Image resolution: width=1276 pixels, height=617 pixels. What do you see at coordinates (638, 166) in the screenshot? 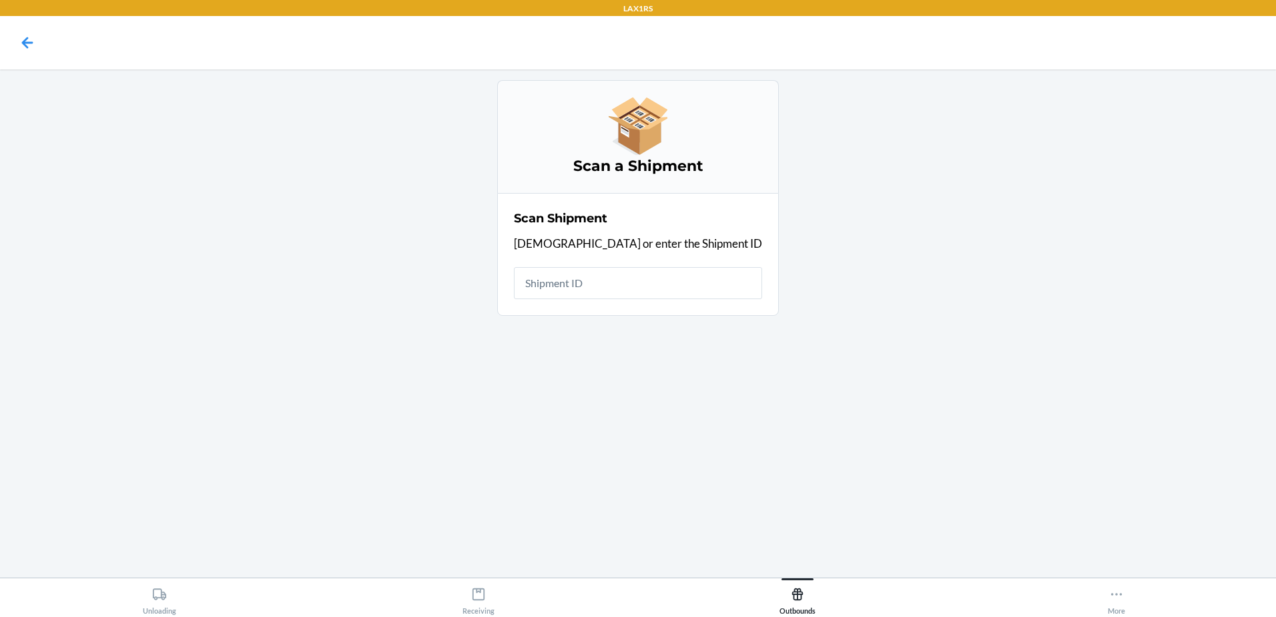
I see `h3: Scan a Shipment` at bounding box center [638, 166].